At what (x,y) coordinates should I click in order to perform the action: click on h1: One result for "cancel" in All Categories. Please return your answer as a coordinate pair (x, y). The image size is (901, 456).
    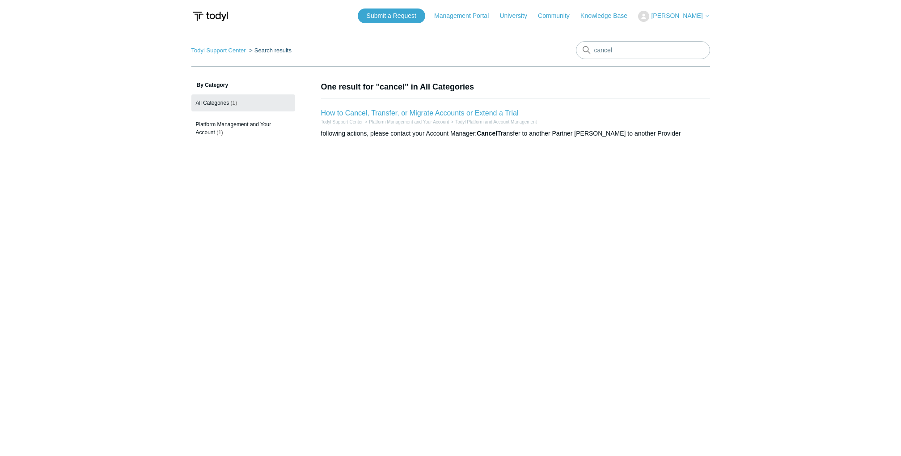
    Looking at the image, I should click on (516, 87).